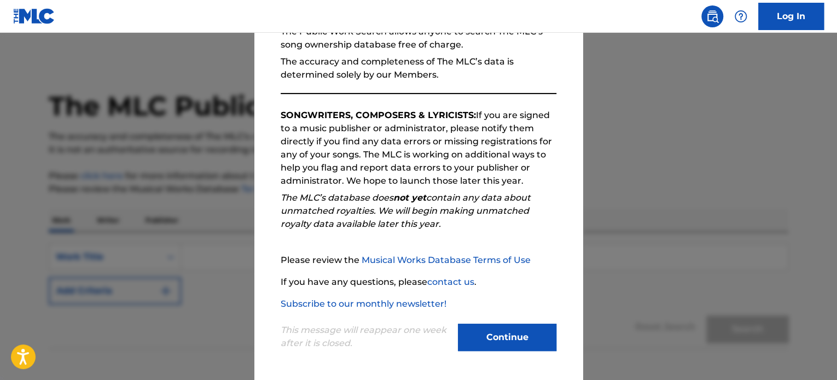  What do you see at coordinates (418, 68) in the screenshot?
I see `p: The accuracy and completeness of The MLC’s data is determined solely by our Members.` at bounding box center [418, 68].